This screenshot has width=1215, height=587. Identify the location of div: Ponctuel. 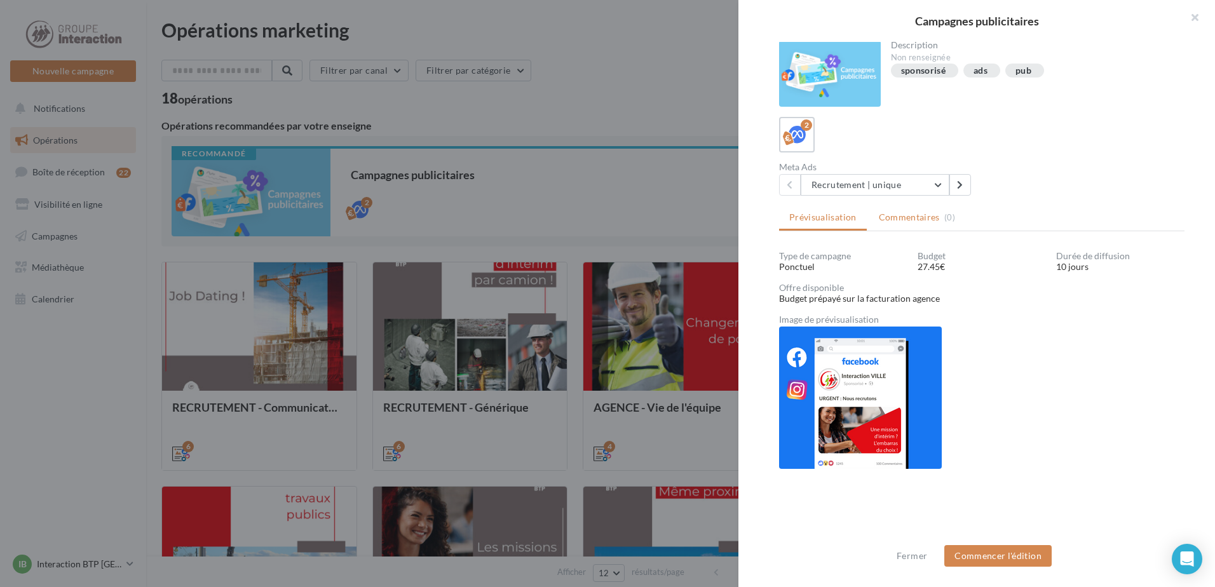
(843, 267).